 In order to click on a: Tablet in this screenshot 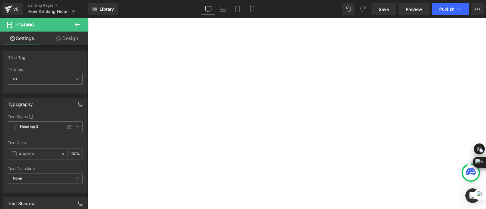, I will do `click(237, 9)`.